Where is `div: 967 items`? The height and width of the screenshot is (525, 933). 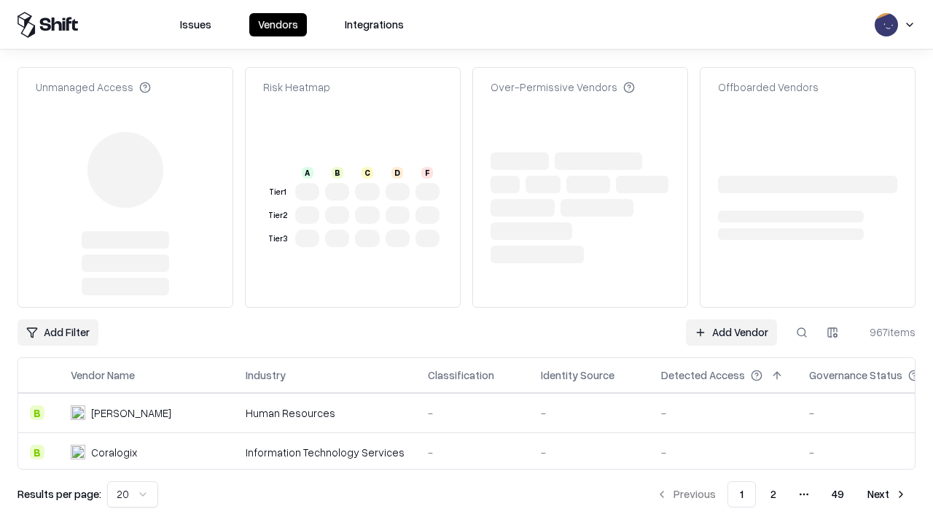 div: 967 items is located at coordinates (886, 332).